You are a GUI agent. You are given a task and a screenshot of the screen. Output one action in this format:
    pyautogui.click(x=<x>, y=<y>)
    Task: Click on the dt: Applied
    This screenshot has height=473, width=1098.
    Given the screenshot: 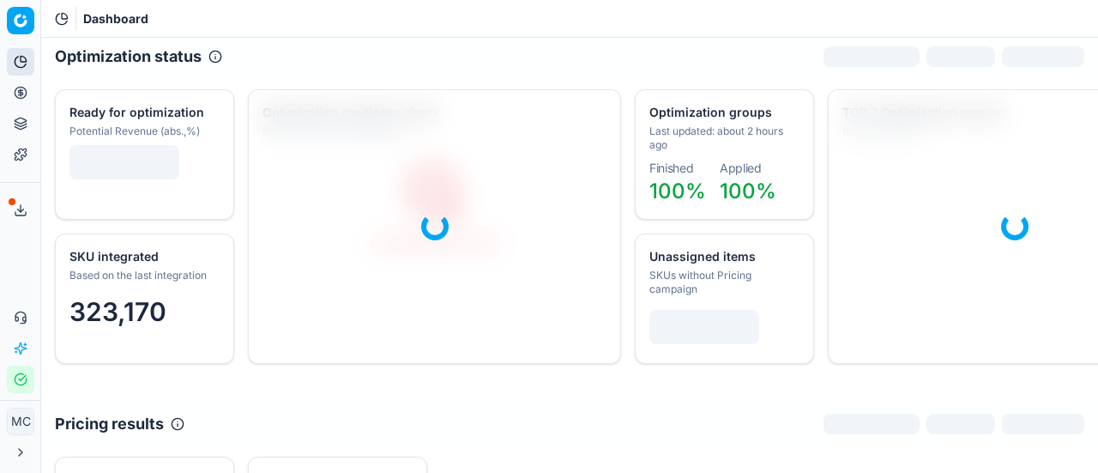 What is the action you would take?
    pyautogui.click(x=748, y=168)
    